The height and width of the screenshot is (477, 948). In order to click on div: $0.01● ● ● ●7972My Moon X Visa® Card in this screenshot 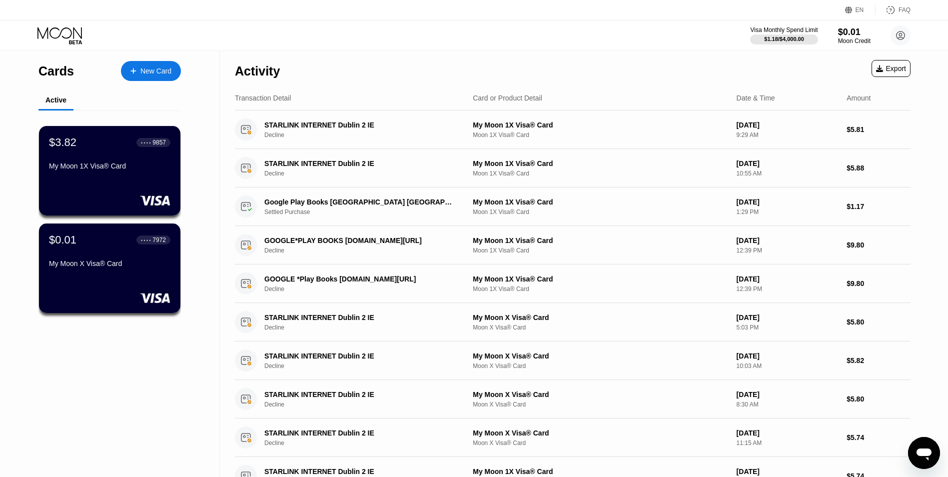, I will do `click(109, 268)`.